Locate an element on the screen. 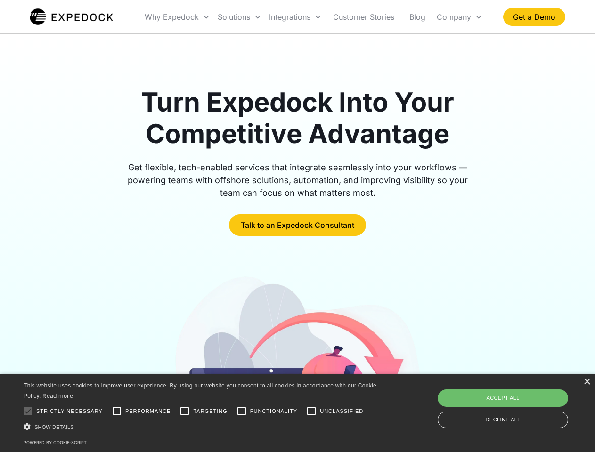  img: Expedock Logo is located at coordinates (71, 17).